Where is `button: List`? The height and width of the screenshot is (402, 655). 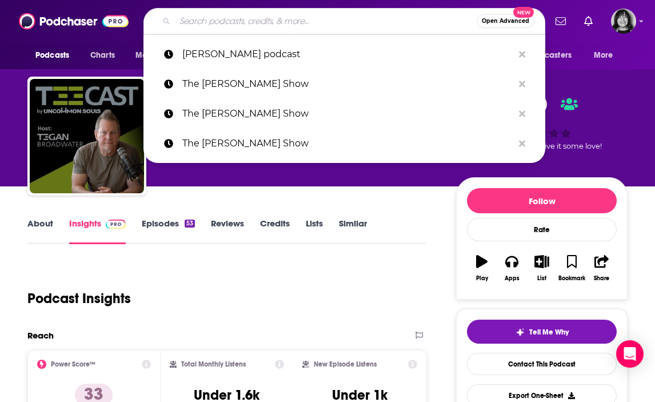
button: List is located at coordinates (542, 268).